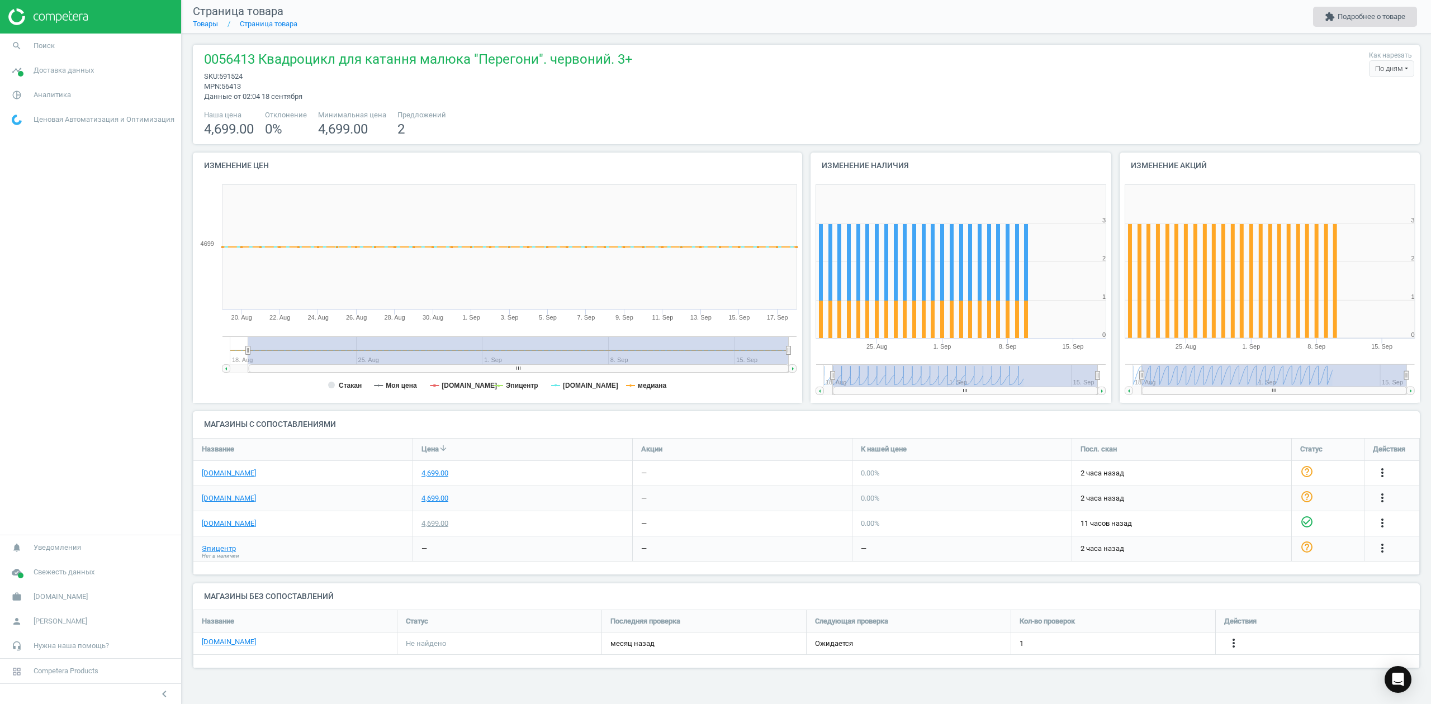 This screenshot has width=1431, height=704. Describe the element at coordinates (701, 318) in the screenshot. I see `tspan: 13. Sep` at that location.